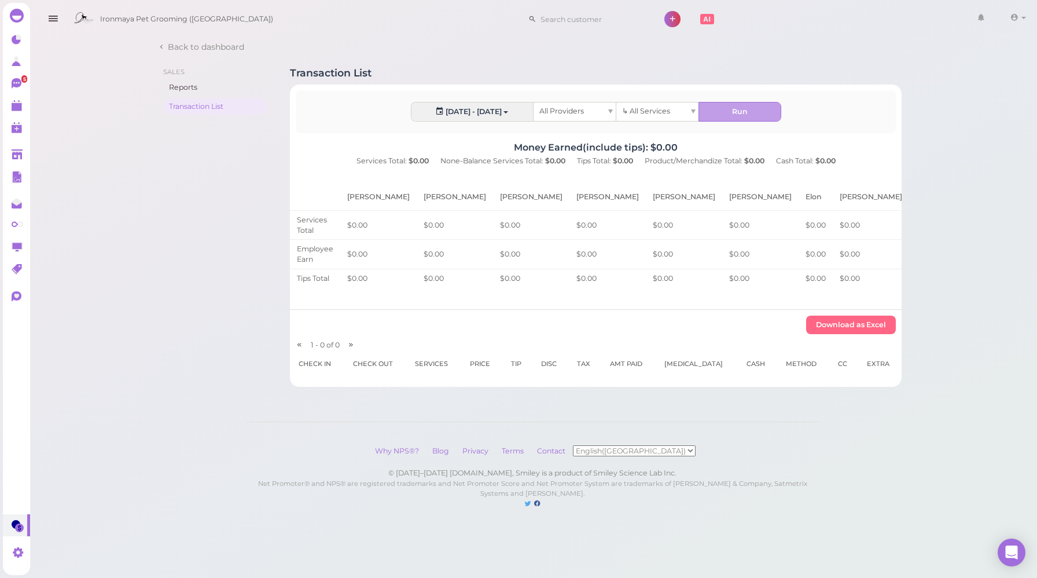 This screenshot has width=1037, height=578. I want to click on th: Amt Paid, so click(628, 363).